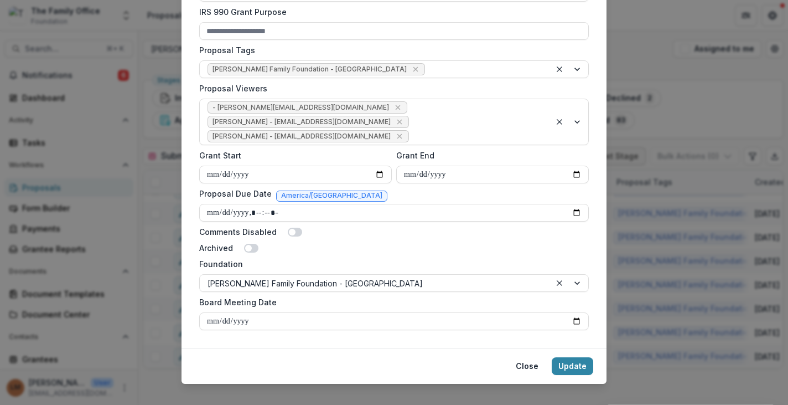  What do you see at coordinates (400, 122) in the screenshot?
I see `div: Remove Pam Carris - pcarris@thefamilyoffice.org` at bounding box center [400, 122].